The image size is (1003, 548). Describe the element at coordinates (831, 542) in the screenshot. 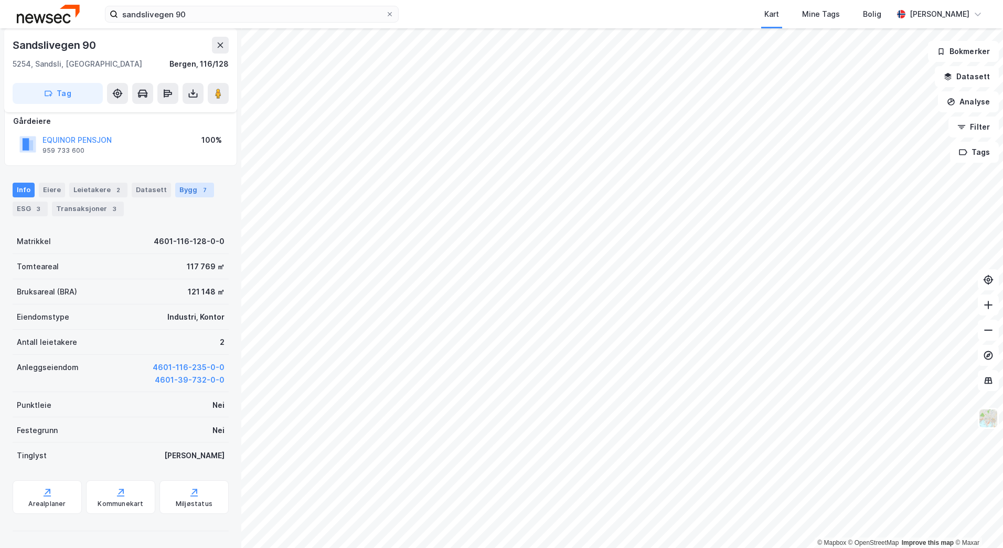

I see `a: Mapbox` at that location.